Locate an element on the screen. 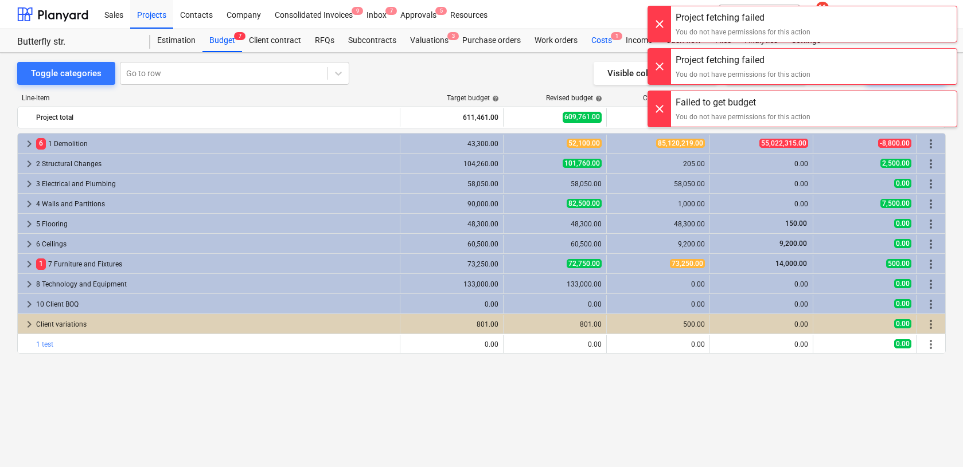 The width and height of the screenshot is (963, 467). div: Valuations is located at coordinates (429, 41).